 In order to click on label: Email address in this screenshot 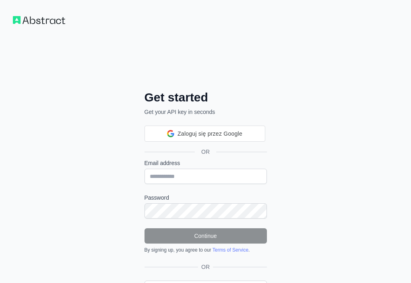, I will do `click(206, 163)`.